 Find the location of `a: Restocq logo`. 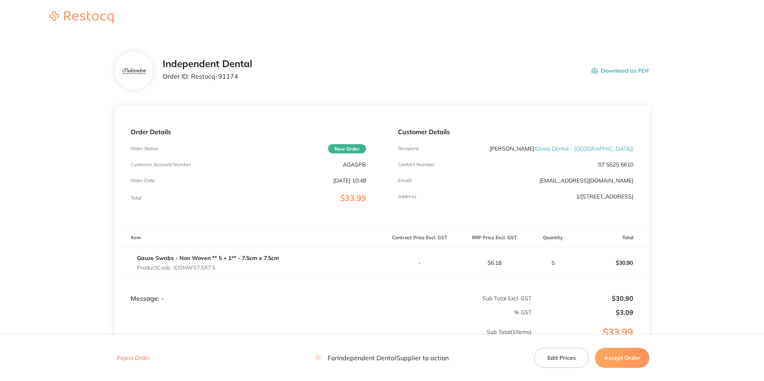

a: Restocq logo is located at coordinates (82, 18).